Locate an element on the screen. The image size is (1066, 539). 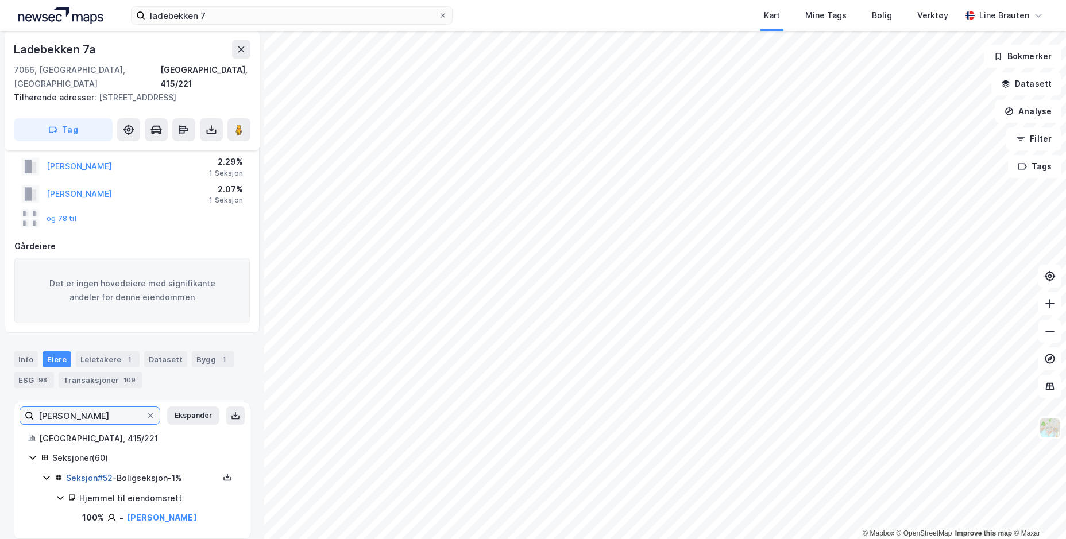
div: Bolig is located at coordinates (882, 16).